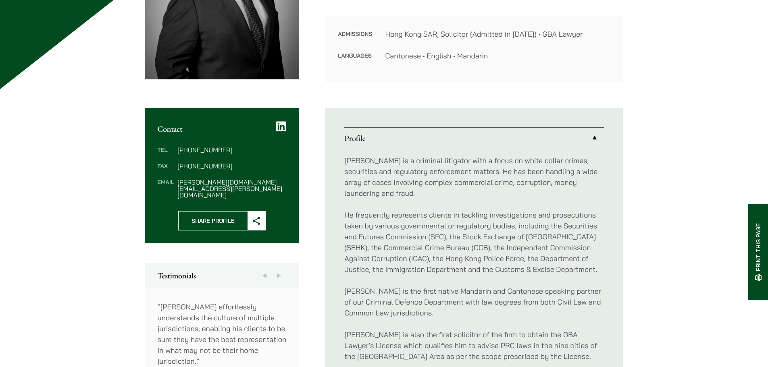  I want to click on button: Share Profile, so click(222, 221).